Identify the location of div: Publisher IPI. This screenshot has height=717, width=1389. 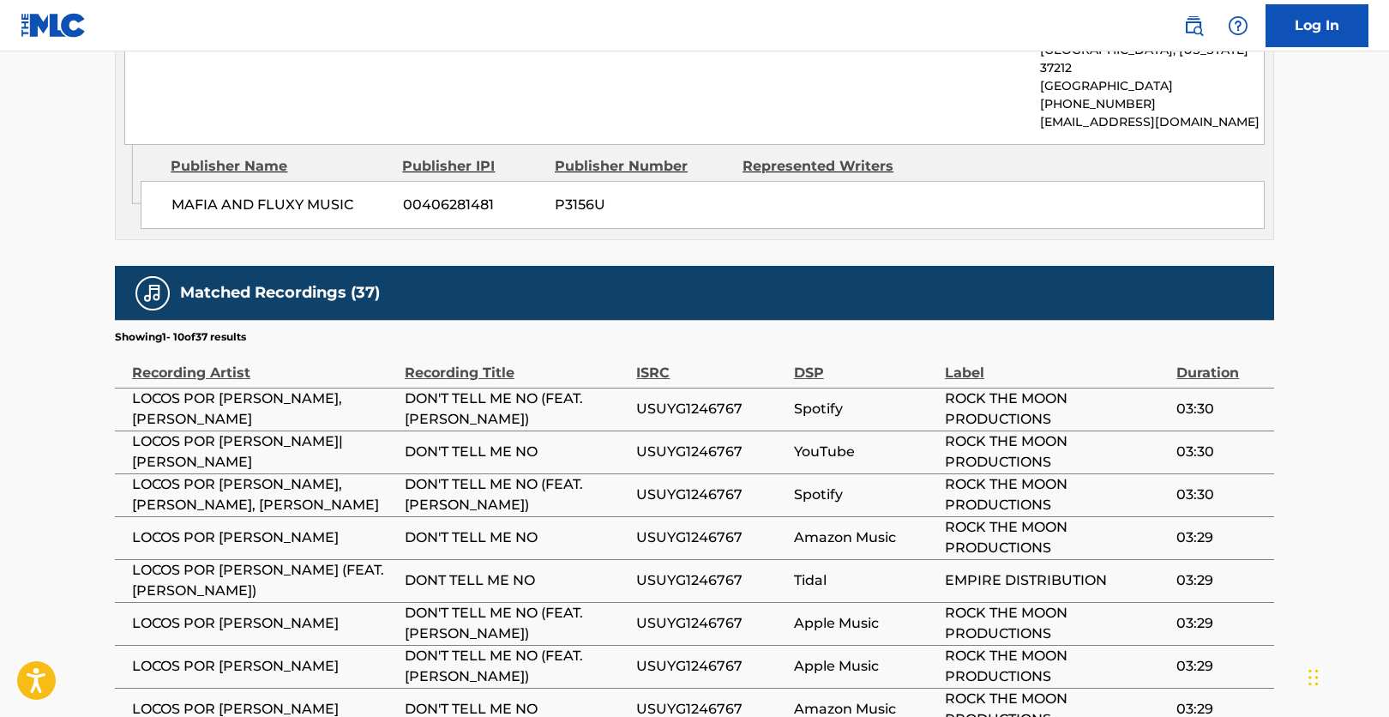
(471, 166).